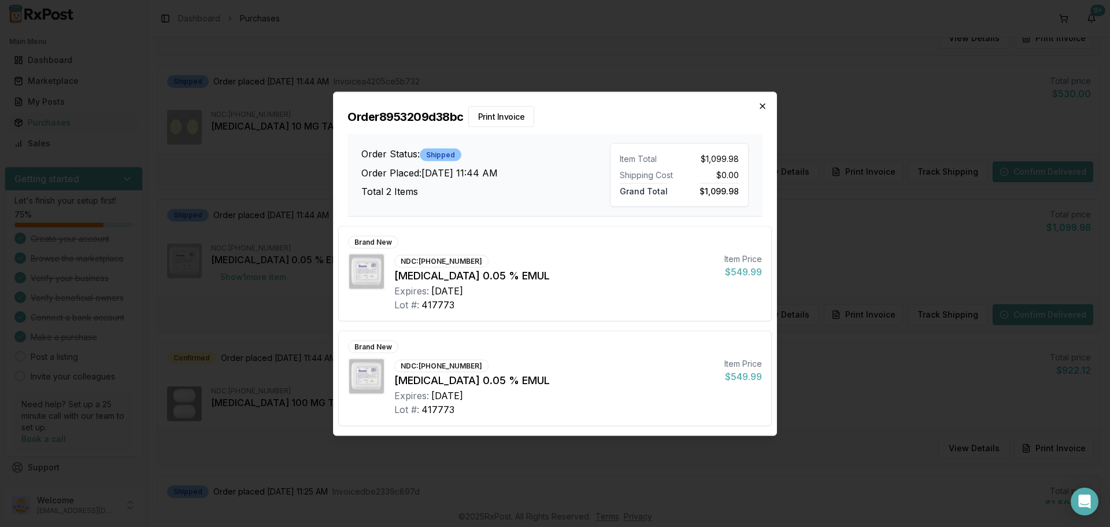 The image size is (1110, 527). Describe the element at coordinates (555, 116) in the screenshot. I see `h2: Order 8953209d38bc` at that location.